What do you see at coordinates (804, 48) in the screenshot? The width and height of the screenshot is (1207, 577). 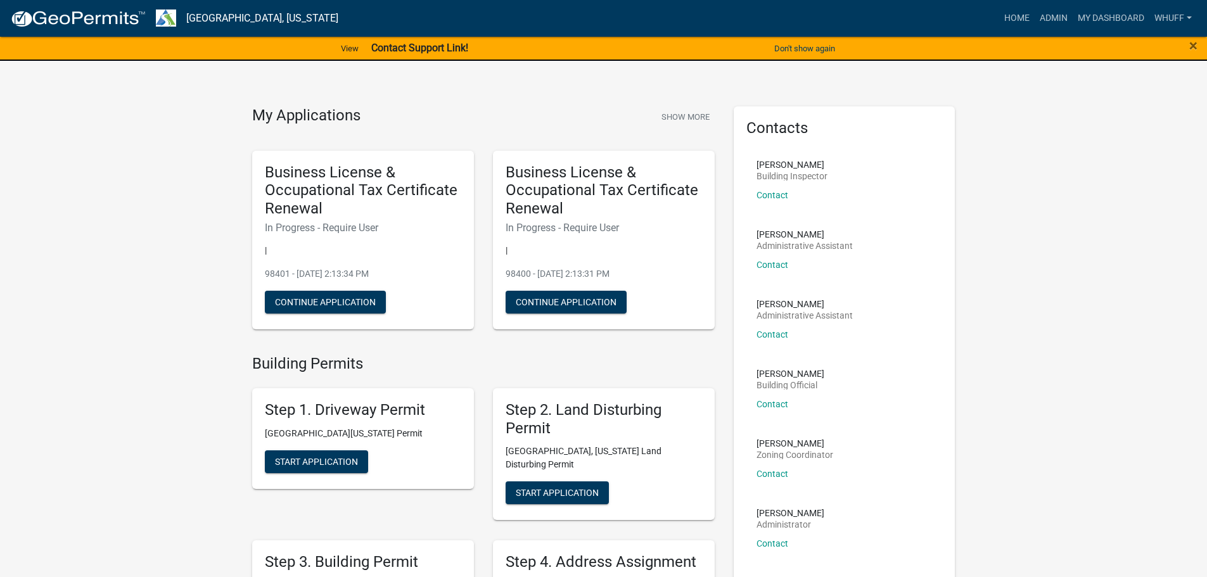 I see `button: Don't show again` at bounding box center [804, 48].